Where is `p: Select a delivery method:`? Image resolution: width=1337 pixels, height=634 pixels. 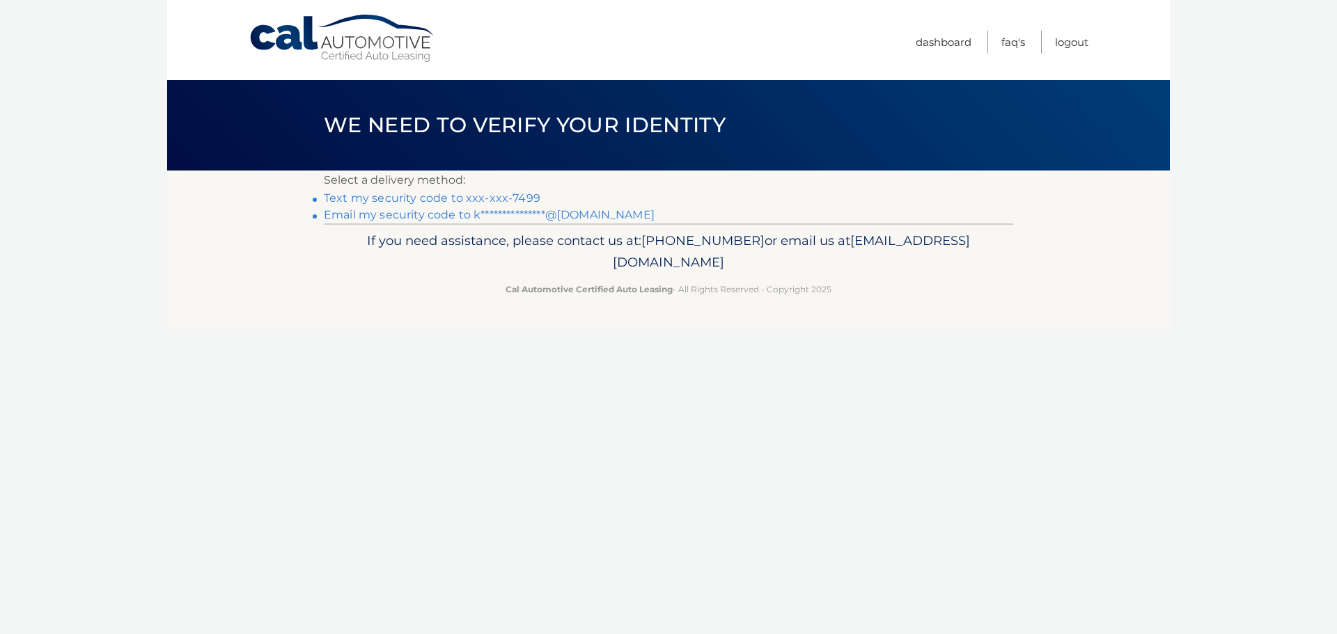 p: Select a delivery method: is located at coordinates (669, 180).